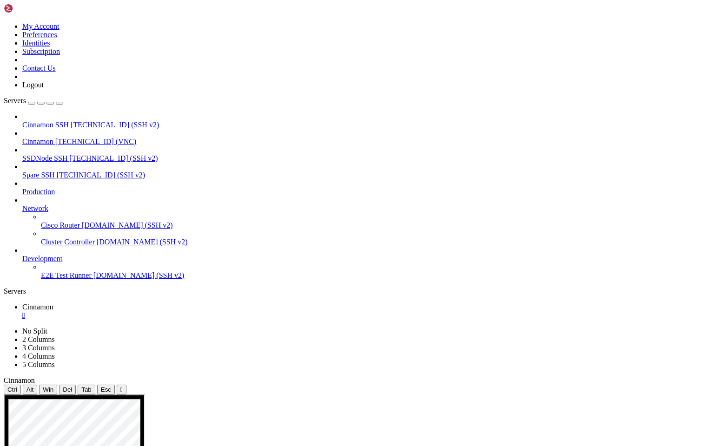  What do you see at coordinates (30, 389) in the screenshot?
I see `span: Alt` at bounding box center [30, 389].